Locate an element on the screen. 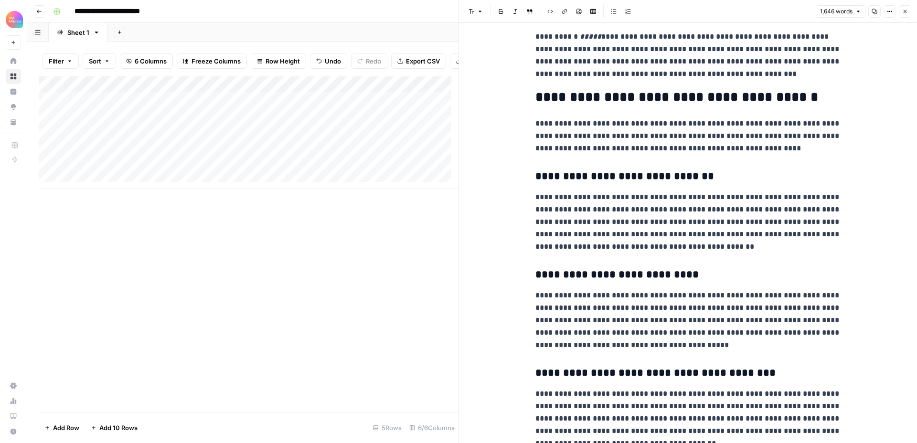  button: Workspace: Alliance is located at coordinates (13, 20).